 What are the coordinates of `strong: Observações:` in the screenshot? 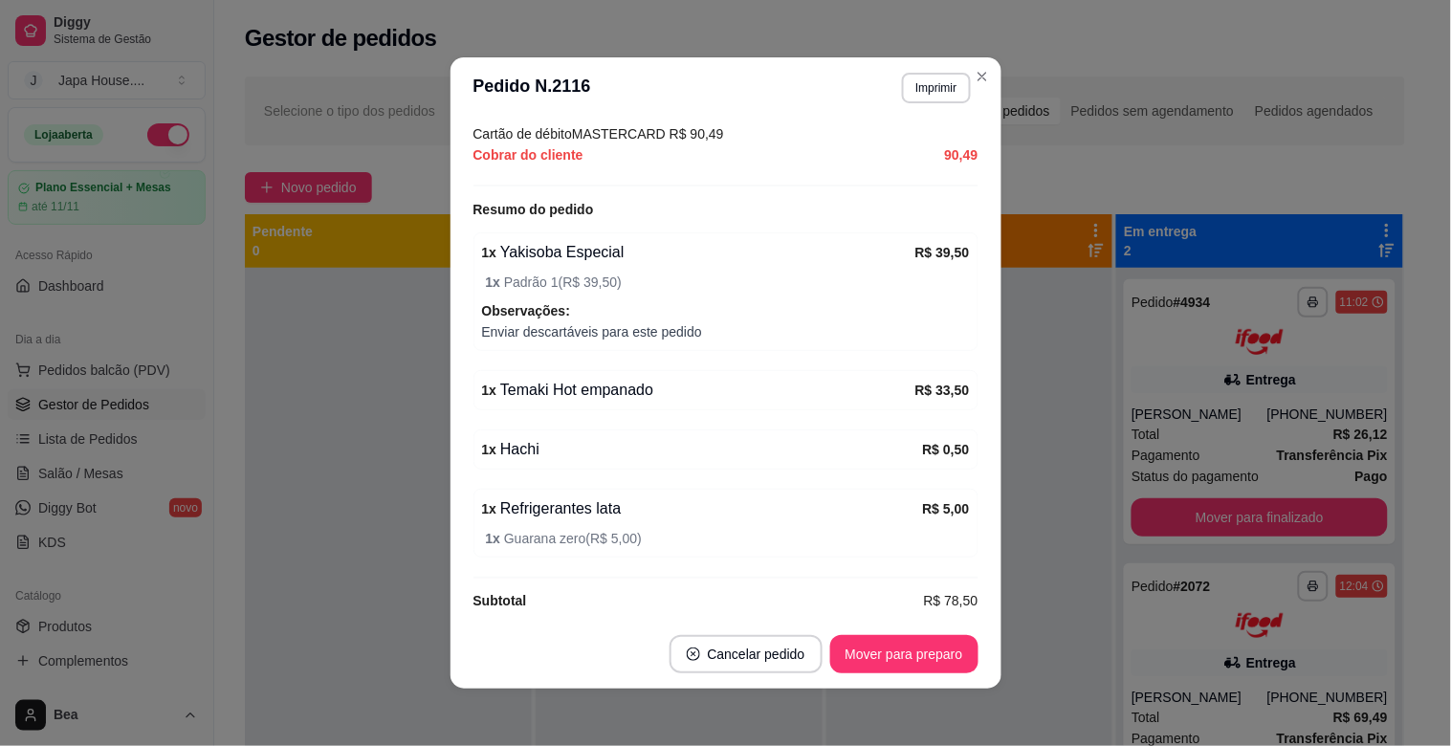 It's located at (526, 311).